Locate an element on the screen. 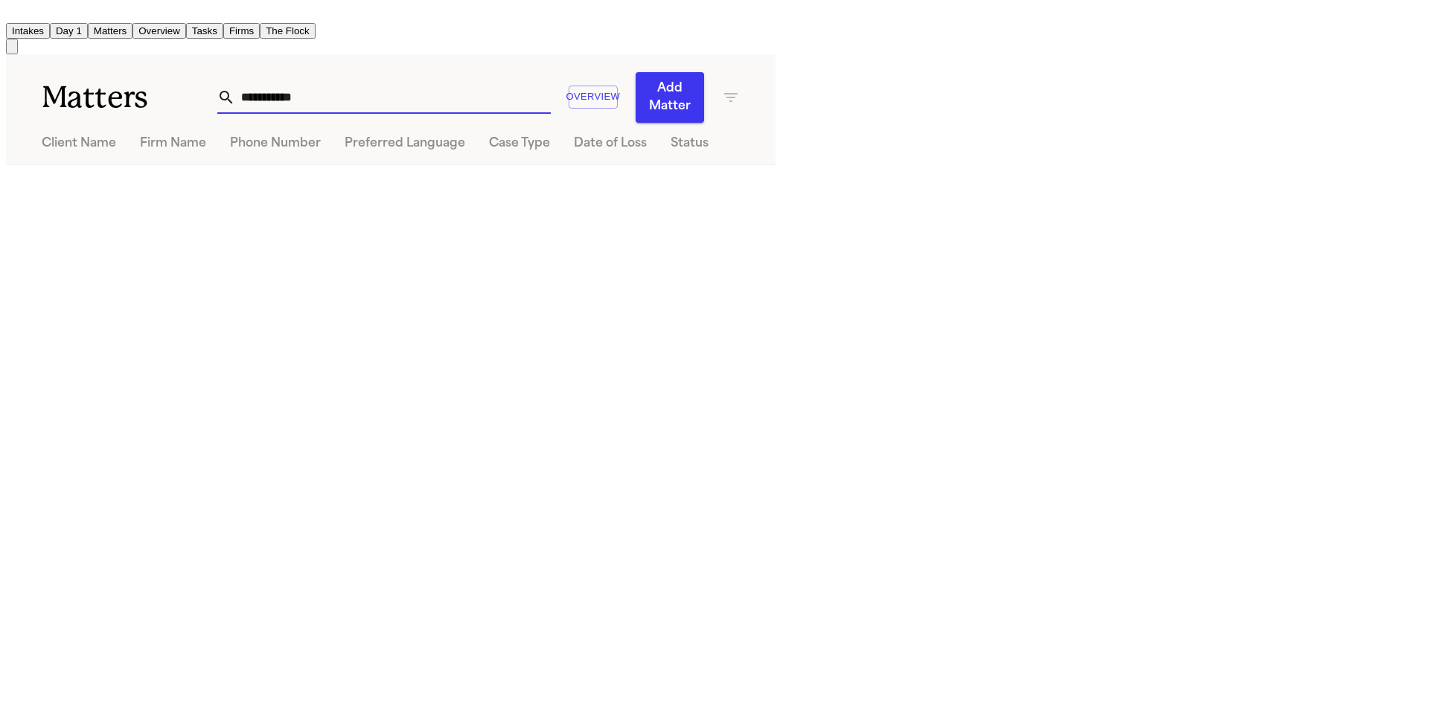  div: Phone Number is located at coordinates (275, 144).